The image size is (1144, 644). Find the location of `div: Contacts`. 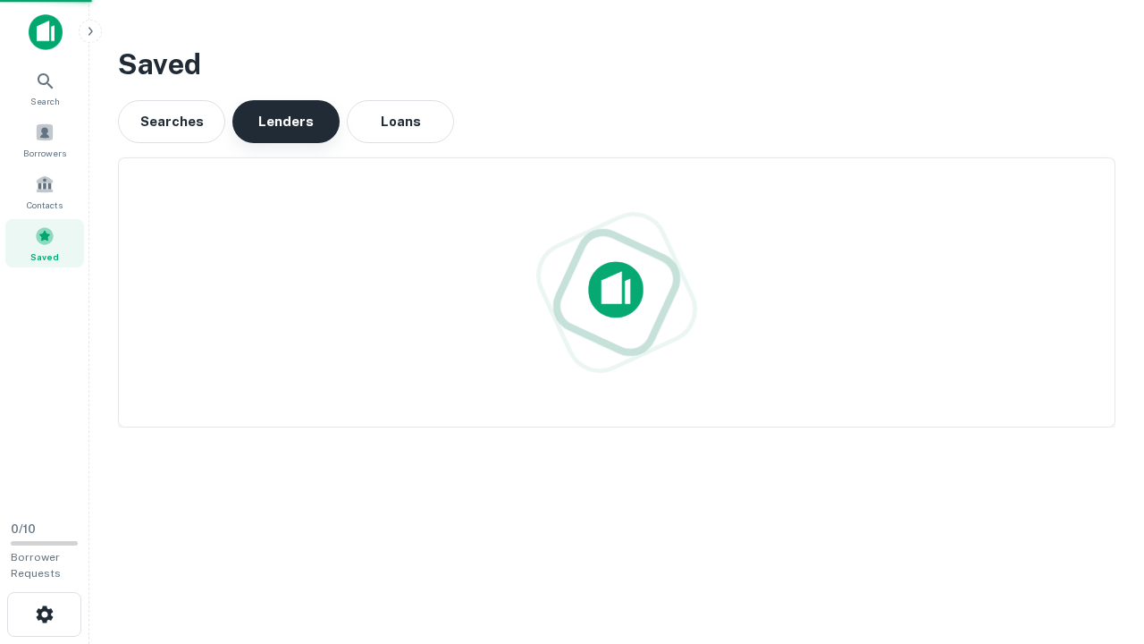

div: Contacts is located at coordinates (45, 191).